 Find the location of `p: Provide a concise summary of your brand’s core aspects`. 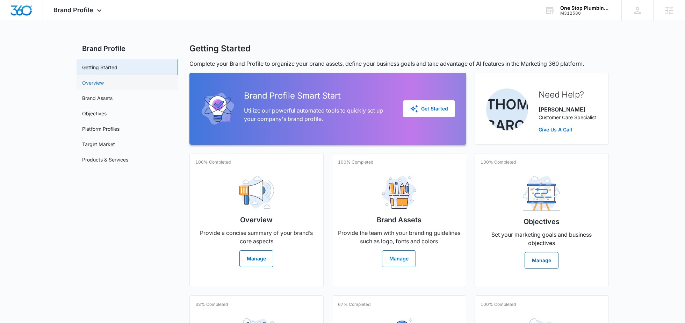

p: Provide a concise summary of your brand’s core aspects is located at coordinates (256, 237).